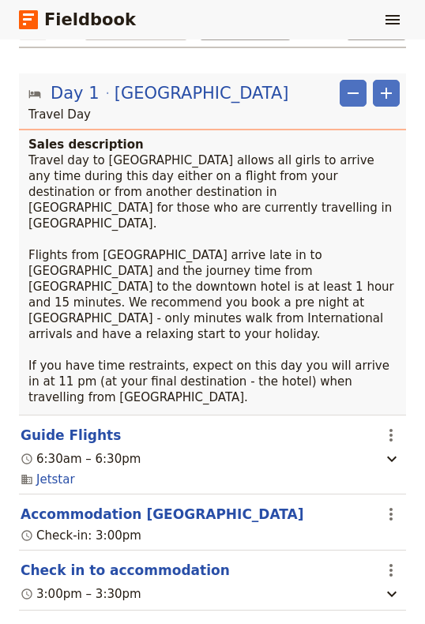 The image size is (425, 624). What do you see at coordinates (81, 536) in the screenshot?
I see `div: Check-in: 3:00pm` at bounding box center [81, 536].